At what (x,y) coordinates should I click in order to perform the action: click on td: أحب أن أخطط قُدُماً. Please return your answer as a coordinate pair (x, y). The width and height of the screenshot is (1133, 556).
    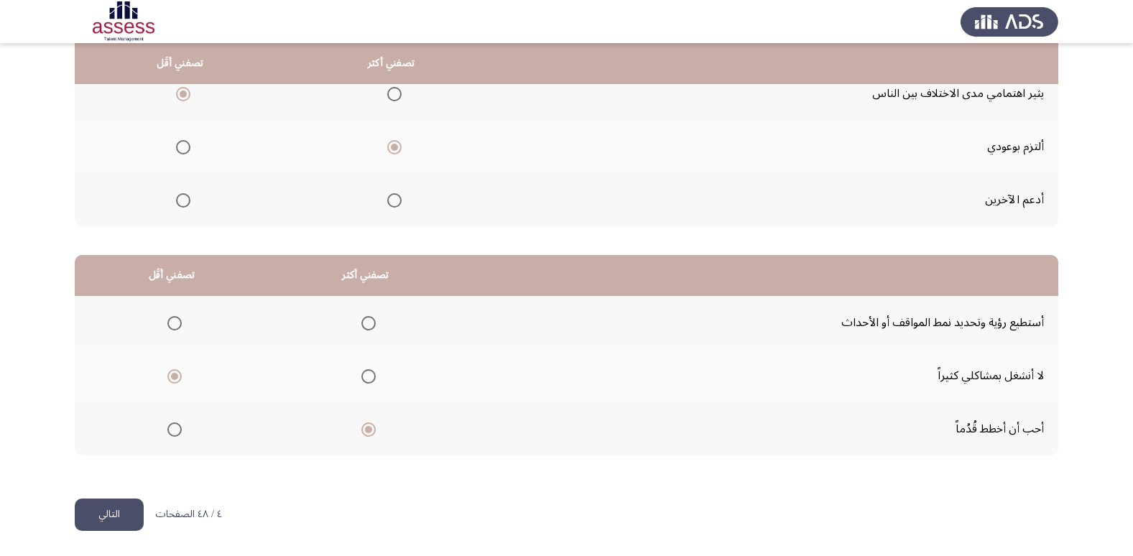
    Looking at the image, I should click on (760, 429).